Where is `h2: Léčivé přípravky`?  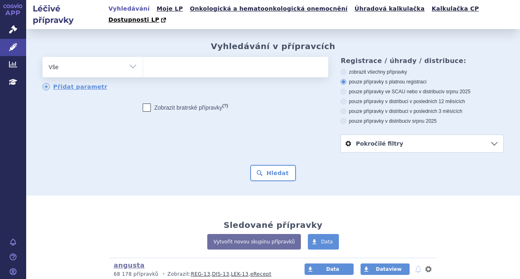
h2: Léčivé přípravky is located at coordinates (66, 14).